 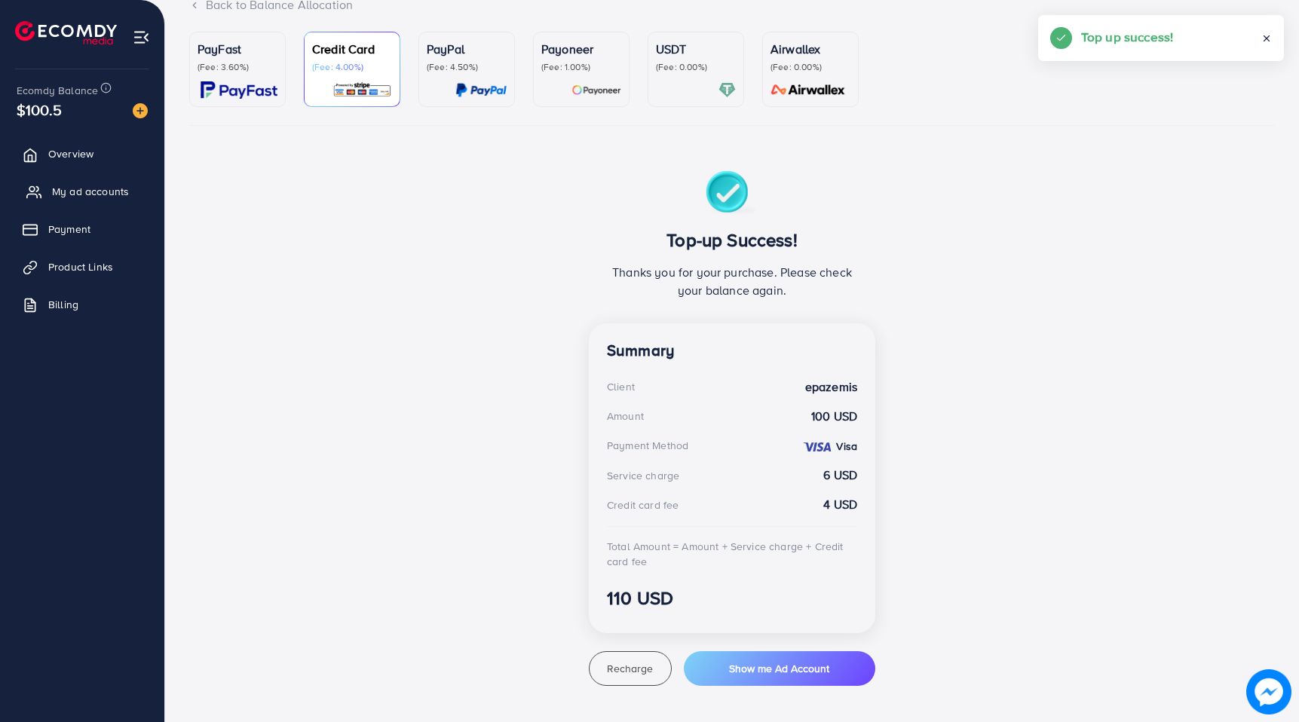 What do you see at coordinates (696, 49) in the screenshot?
I see `p: USDT` at bounding box center [696, 49].